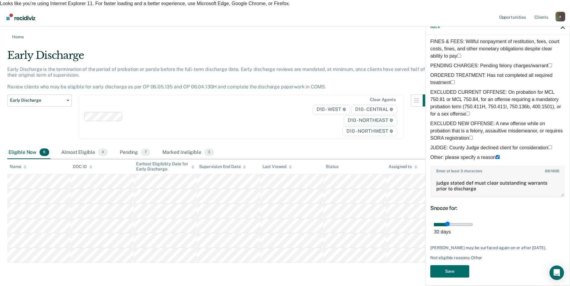 This screenshot has width=570, height=286. Describe the element at coordinates (332, 166) in the screenshot. I see `div: Status` at that location.